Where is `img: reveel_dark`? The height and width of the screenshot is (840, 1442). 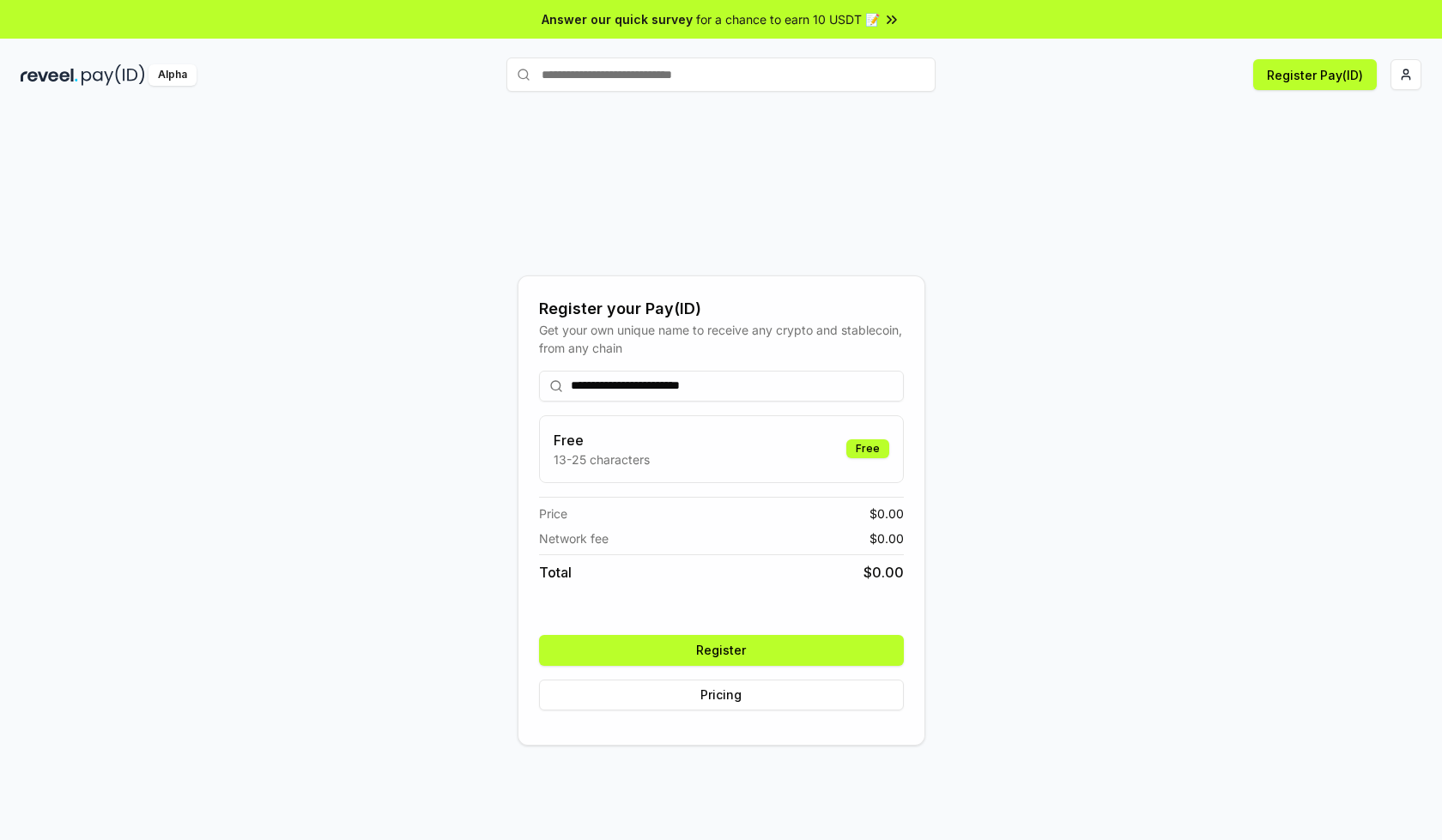 img: reveel_dark is located at coordinates (49, 75).